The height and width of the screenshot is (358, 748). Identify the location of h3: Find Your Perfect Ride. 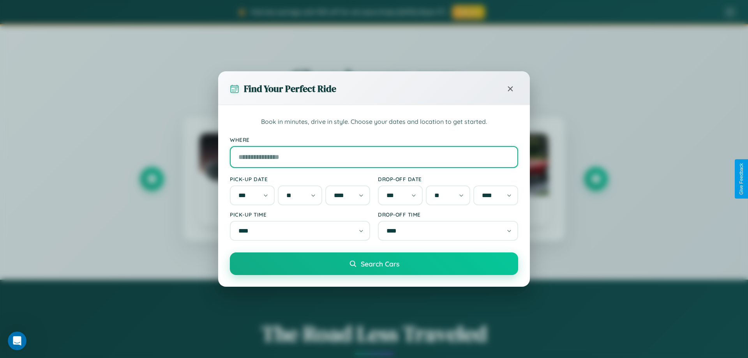
(290, 88).